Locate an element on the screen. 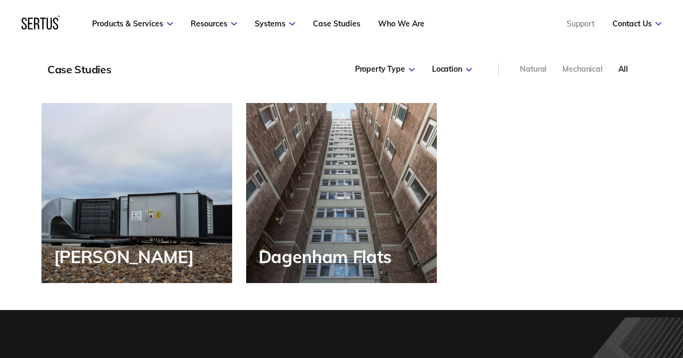  div: Natural is located at coordinates (534, 70).